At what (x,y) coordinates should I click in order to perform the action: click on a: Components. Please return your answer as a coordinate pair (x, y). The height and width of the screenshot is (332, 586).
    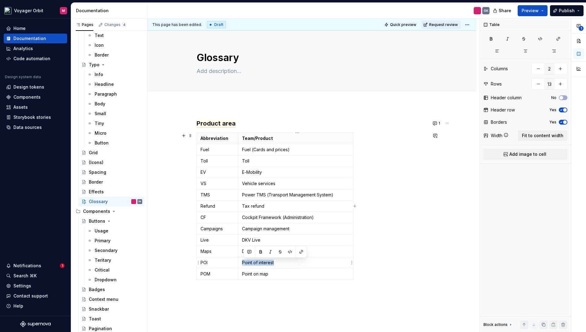
    Looking at the image, I should click on (35, 97).